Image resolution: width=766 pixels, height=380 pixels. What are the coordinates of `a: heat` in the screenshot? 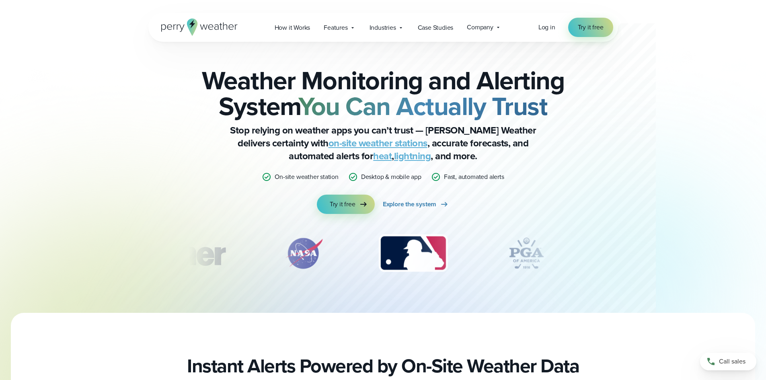 It's located at (382, 156).